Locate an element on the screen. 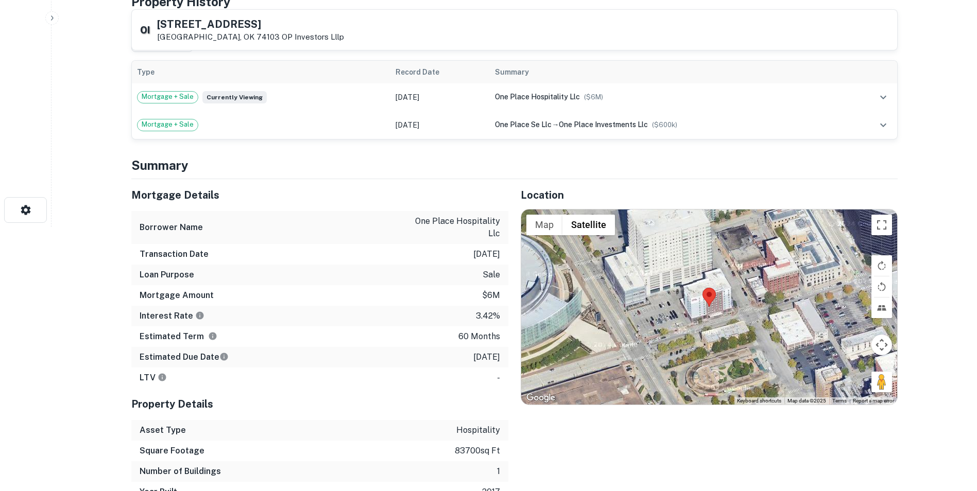 Image resolution: width=977 pixels, height=491 pixels. span: one place investments llc is located at coordinates (603, 125).